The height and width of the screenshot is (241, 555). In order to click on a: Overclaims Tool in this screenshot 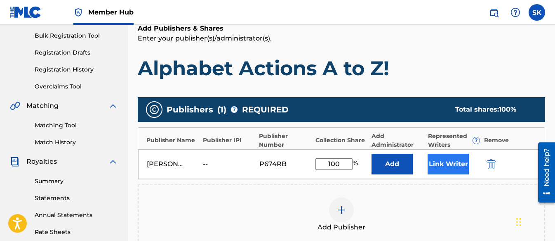, I will do `click(76, 86)`.